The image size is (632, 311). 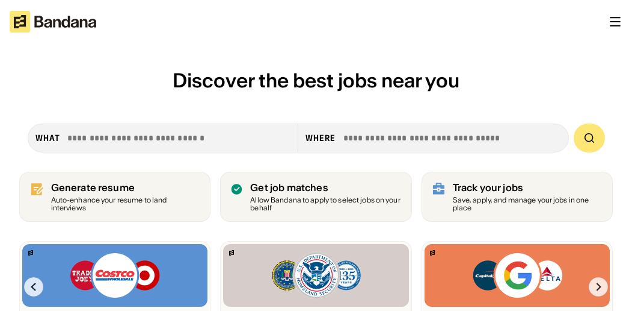 What do you see at coordinates (599, 286) in the screenshot?
I see `img: Right Arrow` at bounding box center [599, 286].